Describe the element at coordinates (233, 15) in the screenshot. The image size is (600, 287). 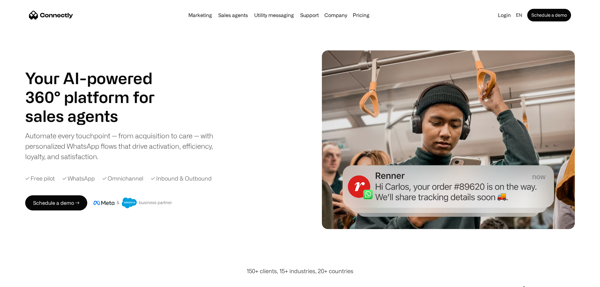
I see `a: Sales agents` at that location.